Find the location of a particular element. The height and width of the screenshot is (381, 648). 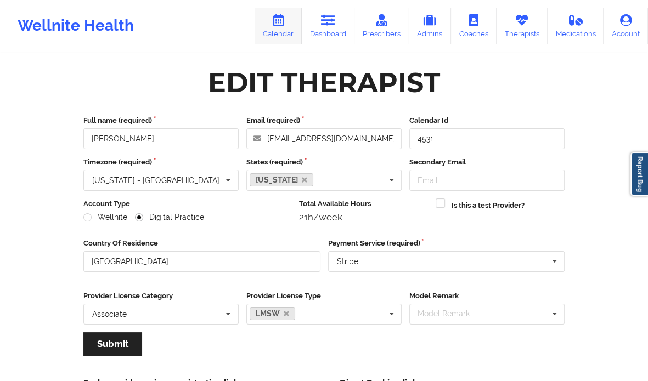

label: Timezone (required) is located at coordinates (161, 162).